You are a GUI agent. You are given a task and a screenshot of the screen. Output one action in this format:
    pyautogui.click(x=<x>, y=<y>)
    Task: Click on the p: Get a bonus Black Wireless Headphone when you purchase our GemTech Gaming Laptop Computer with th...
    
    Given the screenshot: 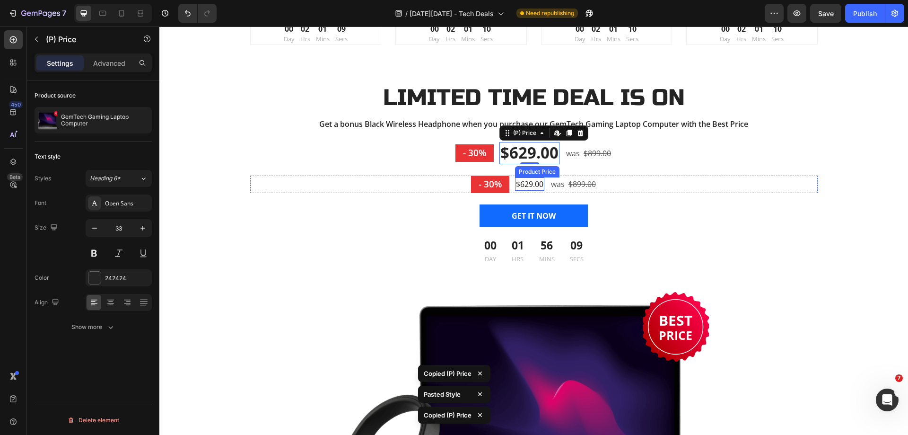 What is the action you would take?
    pyautogui.click(x=375, y=97)
    